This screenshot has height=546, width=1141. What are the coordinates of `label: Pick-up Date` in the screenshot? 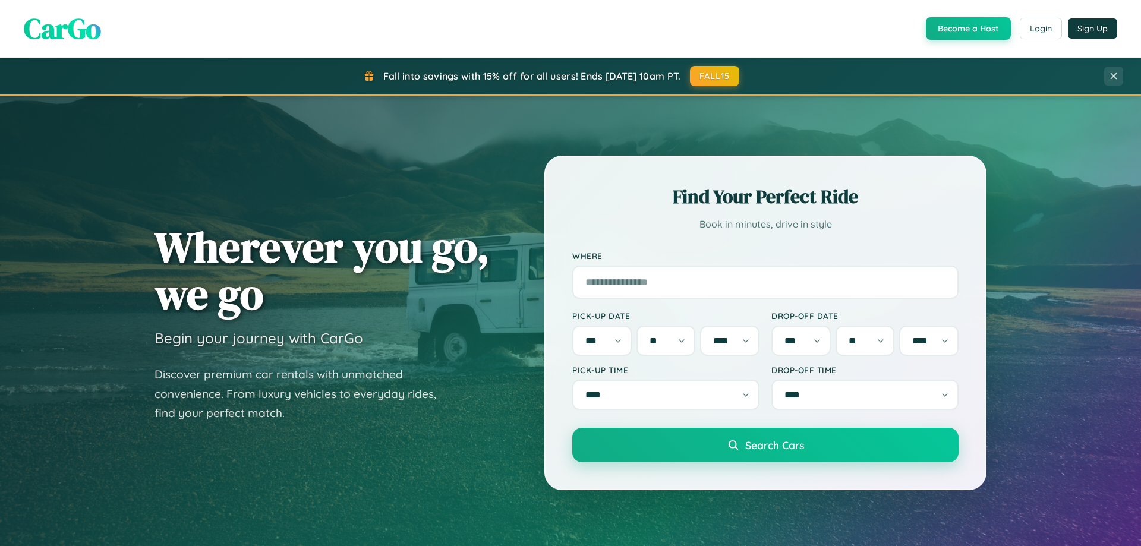 It's located at (666, 316).